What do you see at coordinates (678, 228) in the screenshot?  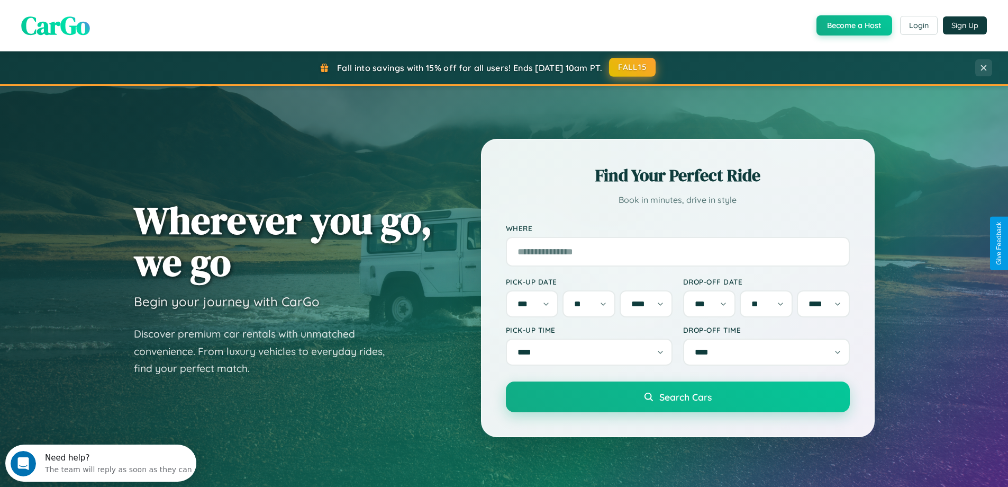 I see `label: Where` at bounding box center [678, 228].